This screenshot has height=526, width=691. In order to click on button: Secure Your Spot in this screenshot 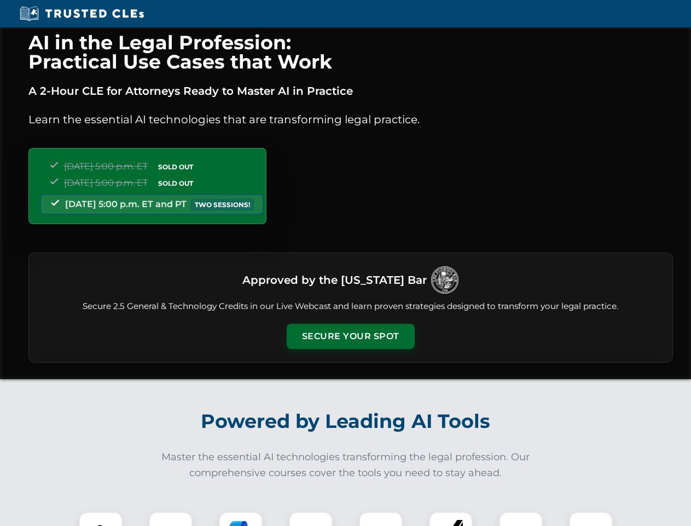, I will do `click(351, 336)`.